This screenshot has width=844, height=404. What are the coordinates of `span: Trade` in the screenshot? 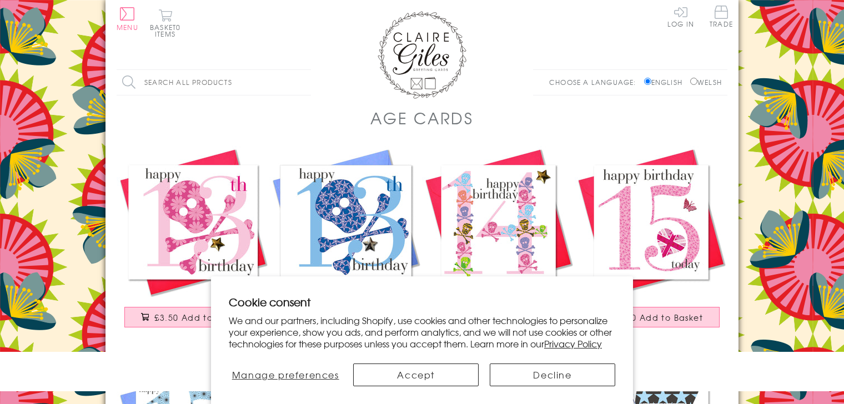 It's located at (721, 16).